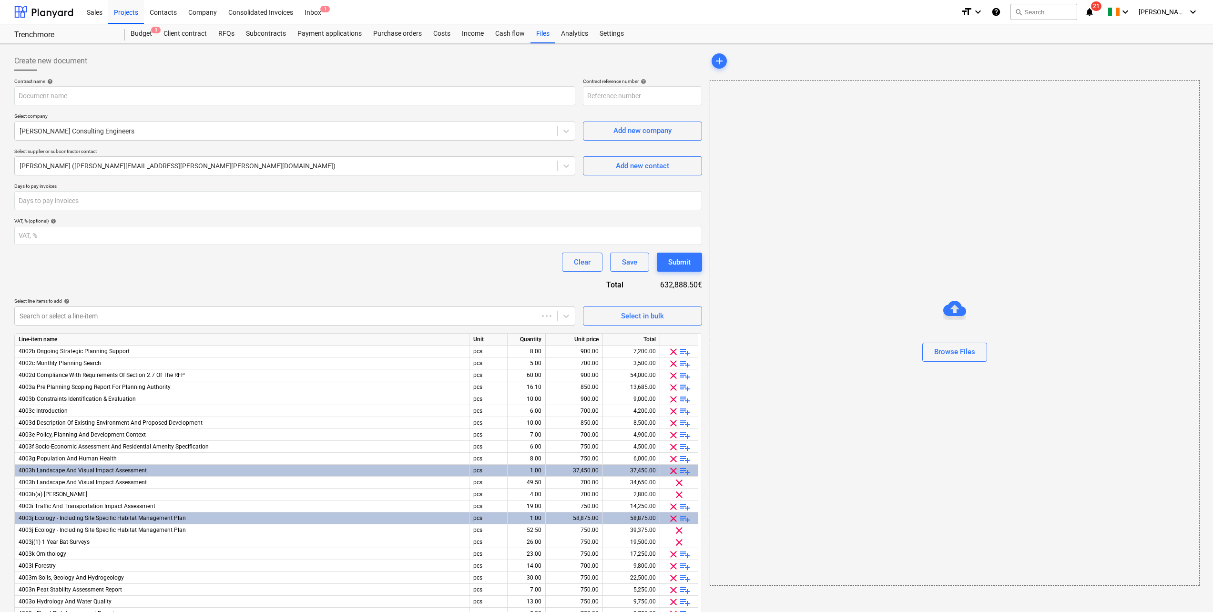 This screenshot has height=612, width=1213. I want to click on button: Clear, so click(582, 262).